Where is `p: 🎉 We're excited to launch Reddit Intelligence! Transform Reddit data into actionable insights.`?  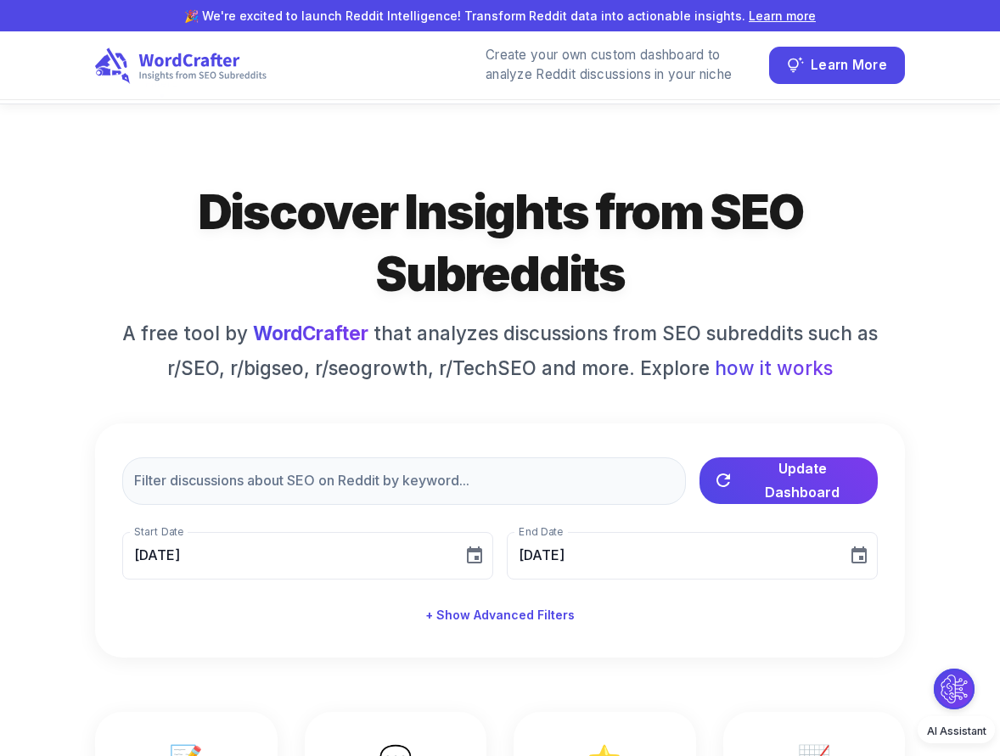 p: 🎉 We're excited to launch Reddit Intelligence! Transform Reddit data into actionable insights. is located at coordinates (500, 15).